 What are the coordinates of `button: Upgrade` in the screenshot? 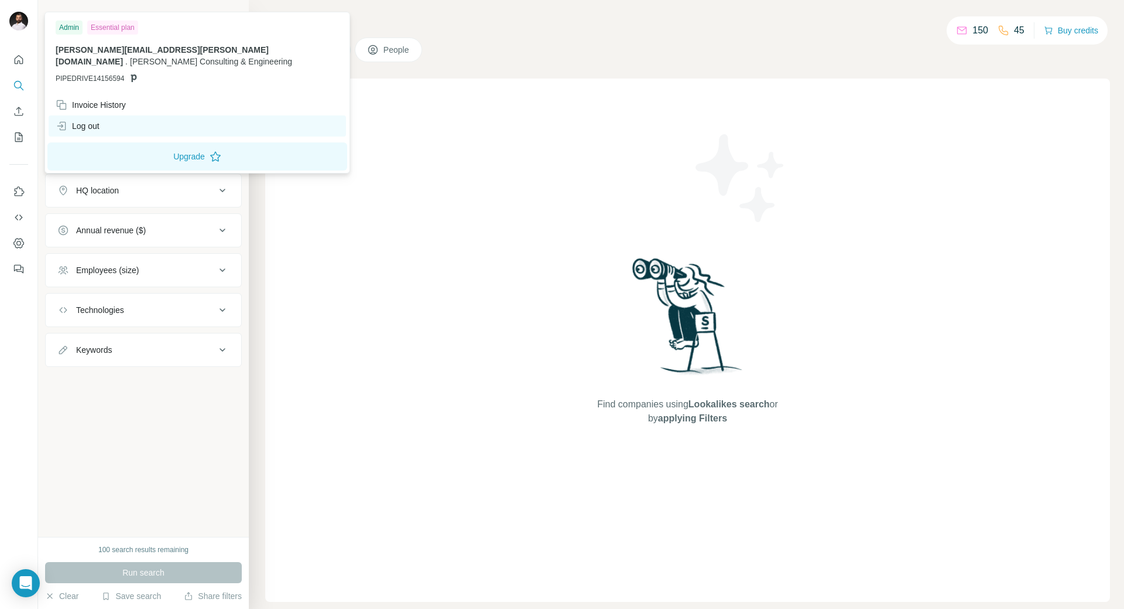 It's located at (197, 156).